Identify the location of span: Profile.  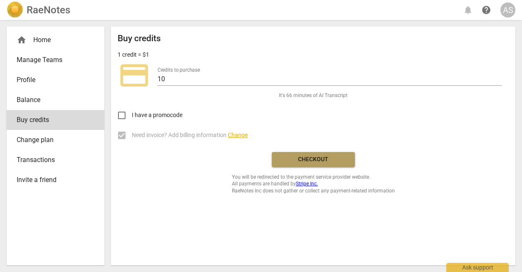
(52, 80).